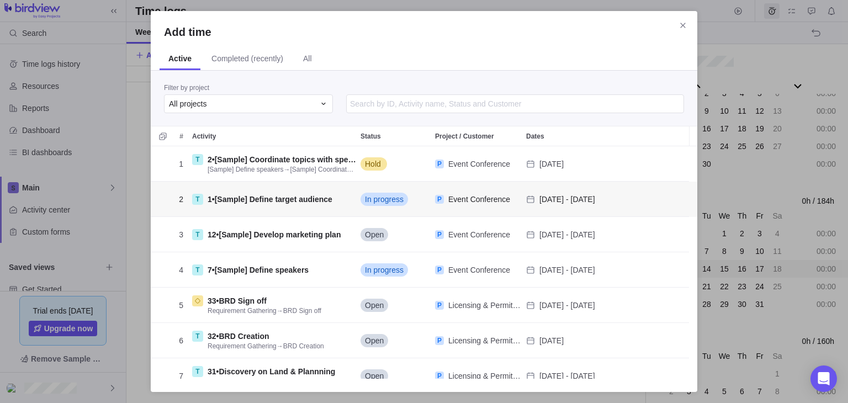 This screenshot has height=403, width=848. Describe the element at coordinates (351, 170) in the screenshot. I see `span: [Sample] Coordinate topics with speakers` at that location.